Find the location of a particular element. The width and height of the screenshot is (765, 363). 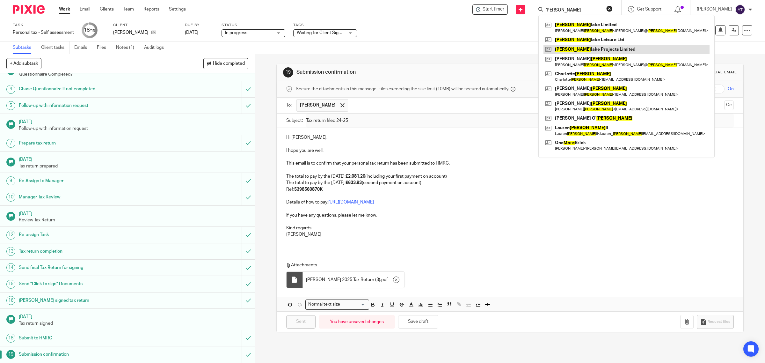

div: 9 is located at coordinates (11, 181).